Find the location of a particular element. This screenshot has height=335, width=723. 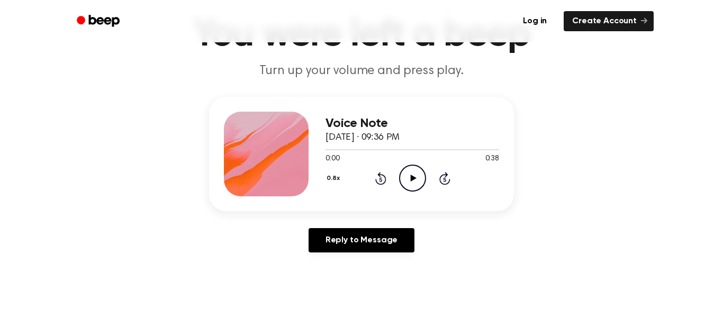

span: 0:00 is located at coordinates (332, 159).